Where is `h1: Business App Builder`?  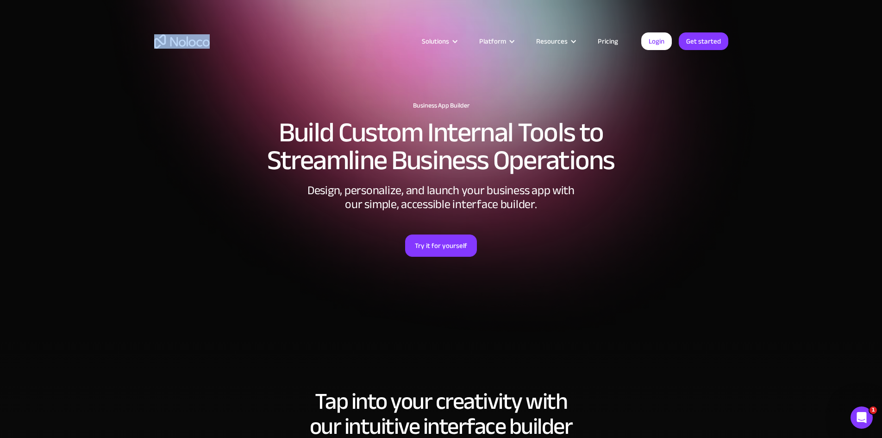 h1: Business App Builder is located at coordinates (441, 106).